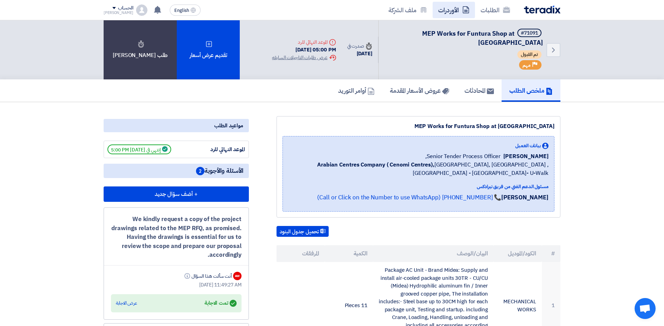  What do you see at coordinates (529, 55) in the screenshot?
I see `span: تم القبول` at bounding box center [529, 55].